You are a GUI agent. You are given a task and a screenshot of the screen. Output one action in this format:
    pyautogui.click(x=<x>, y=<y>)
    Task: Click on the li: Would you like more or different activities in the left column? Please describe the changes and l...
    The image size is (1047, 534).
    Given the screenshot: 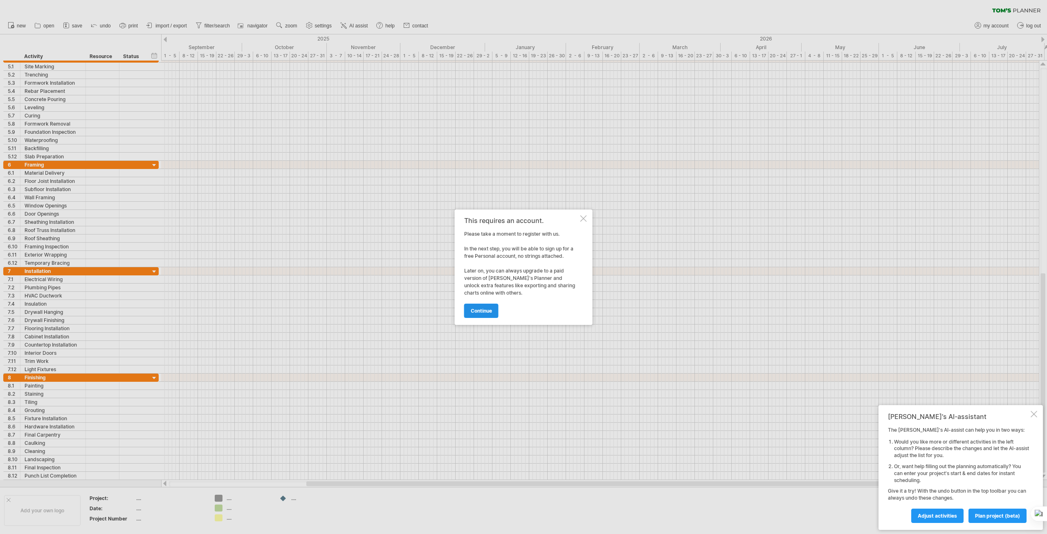 What is the action you would take?
    pyautogui.click(x=962, y=449)
    